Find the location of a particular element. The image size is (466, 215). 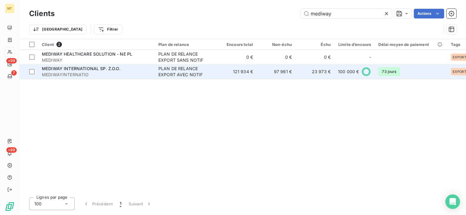

span: MEDIWAY INTERNATIONAL SP. Z.O.O. is located at coordinates (81, 68).